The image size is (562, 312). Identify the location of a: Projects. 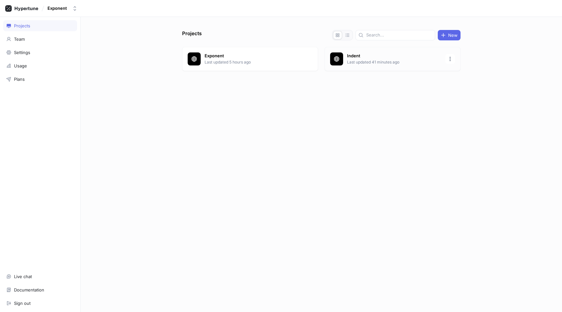
(40, 26).